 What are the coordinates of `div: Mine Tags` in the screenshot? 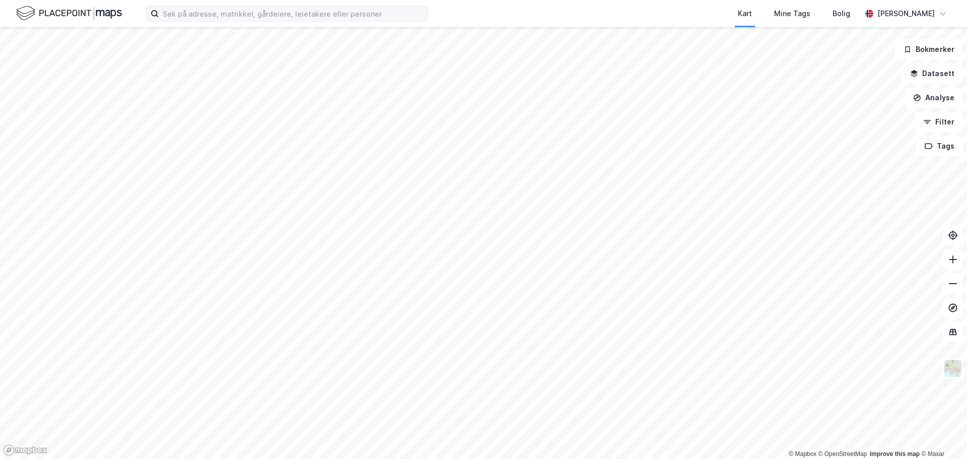 It's located at (792, 14).